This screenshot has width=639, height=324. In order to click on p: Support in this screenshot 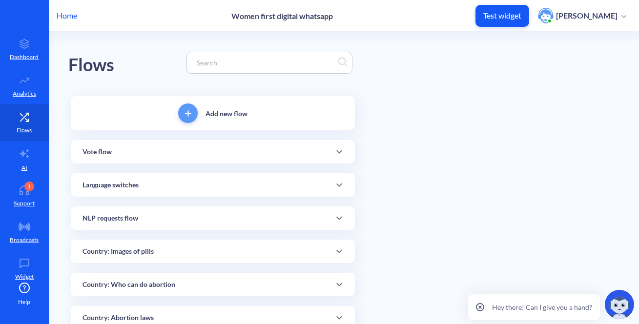, I will do `click(24, 203)`.